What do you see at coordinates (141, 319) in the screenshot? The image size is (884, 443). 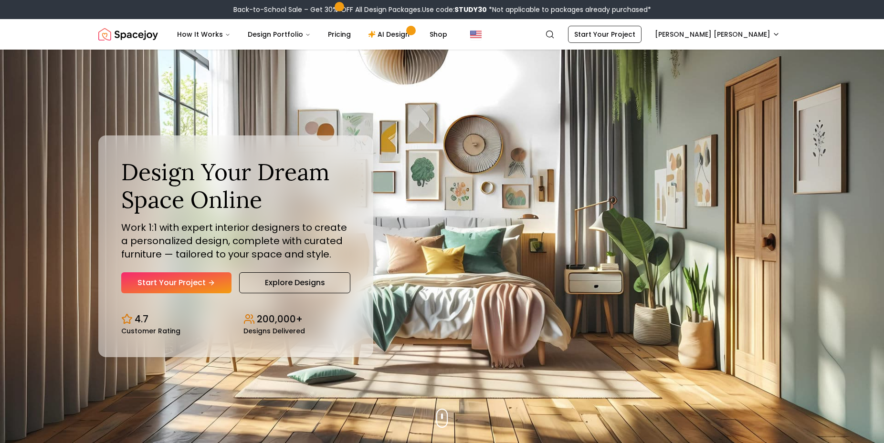 I see `p: 4.7` at bounding box center [141, 319].